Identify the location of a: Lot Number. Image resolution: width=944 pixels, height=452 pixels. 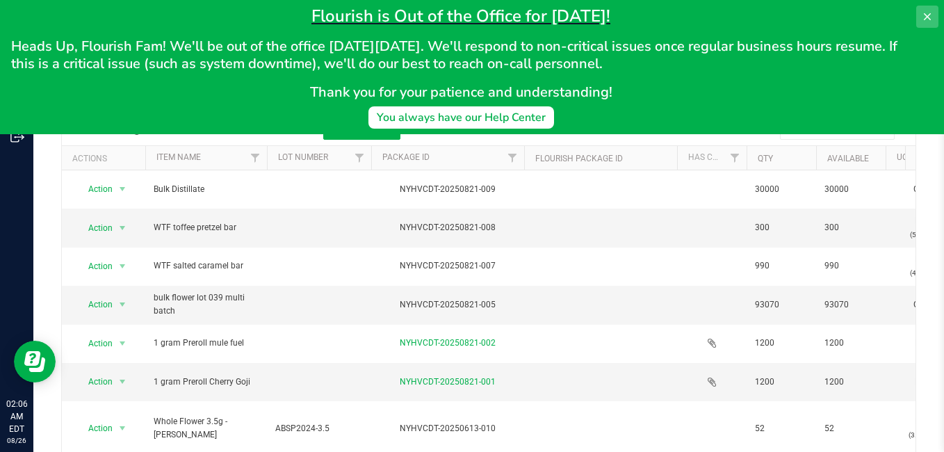
(303, 157).